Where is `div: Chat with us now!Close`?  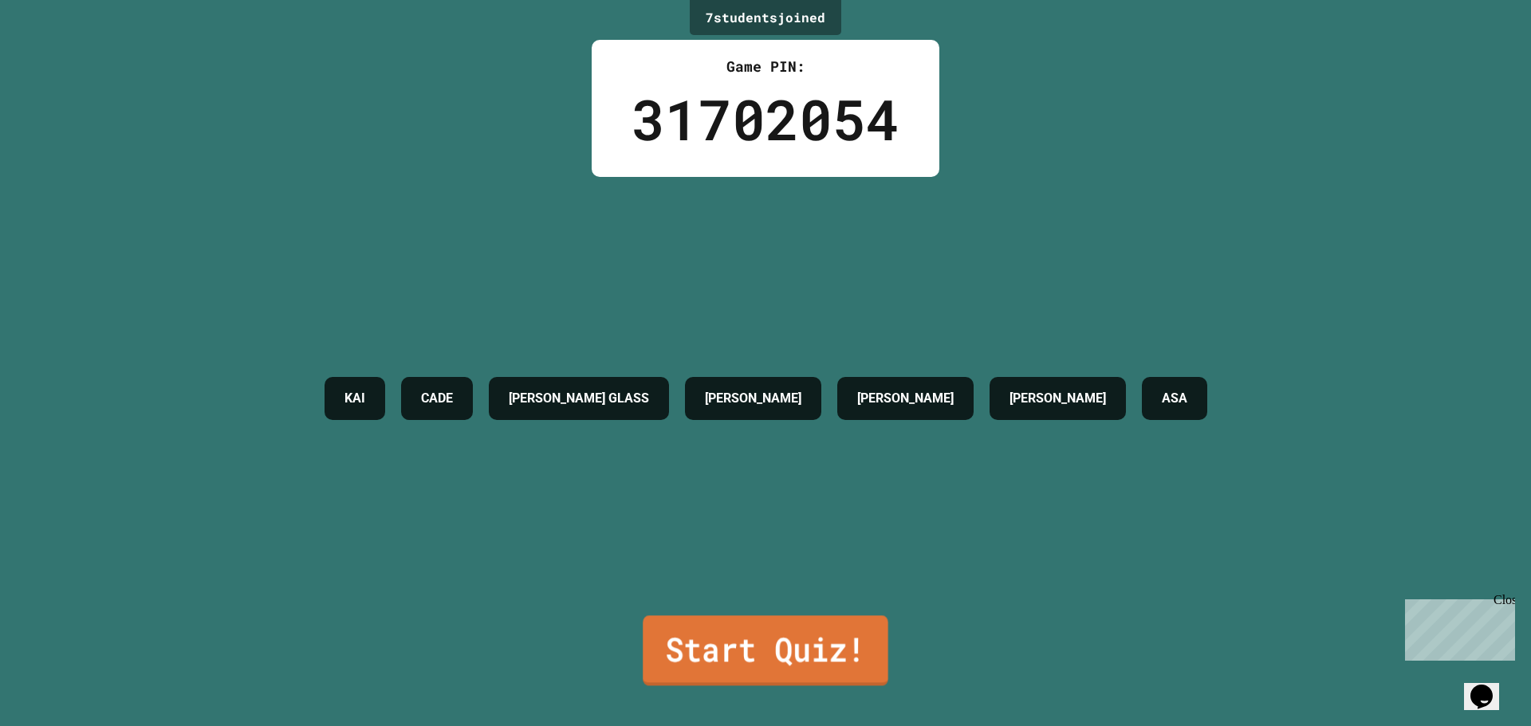 div: Chat with us now!Close is located at coordinates (58, 53).